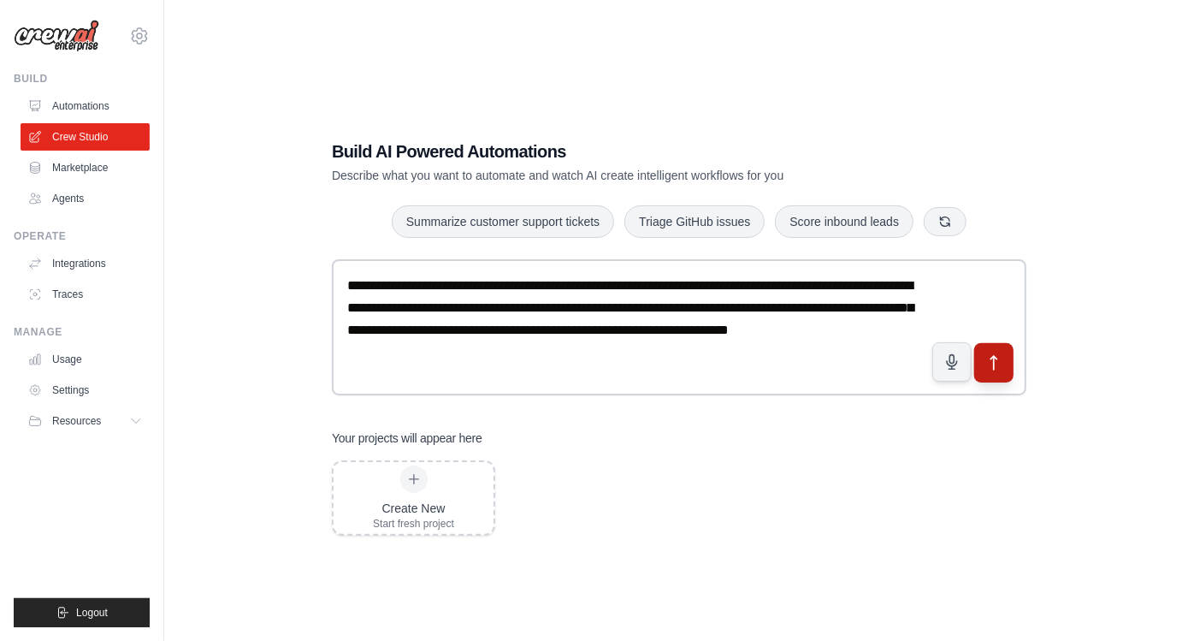  I want to click on div: Chat Widget, so click(1151, 599).